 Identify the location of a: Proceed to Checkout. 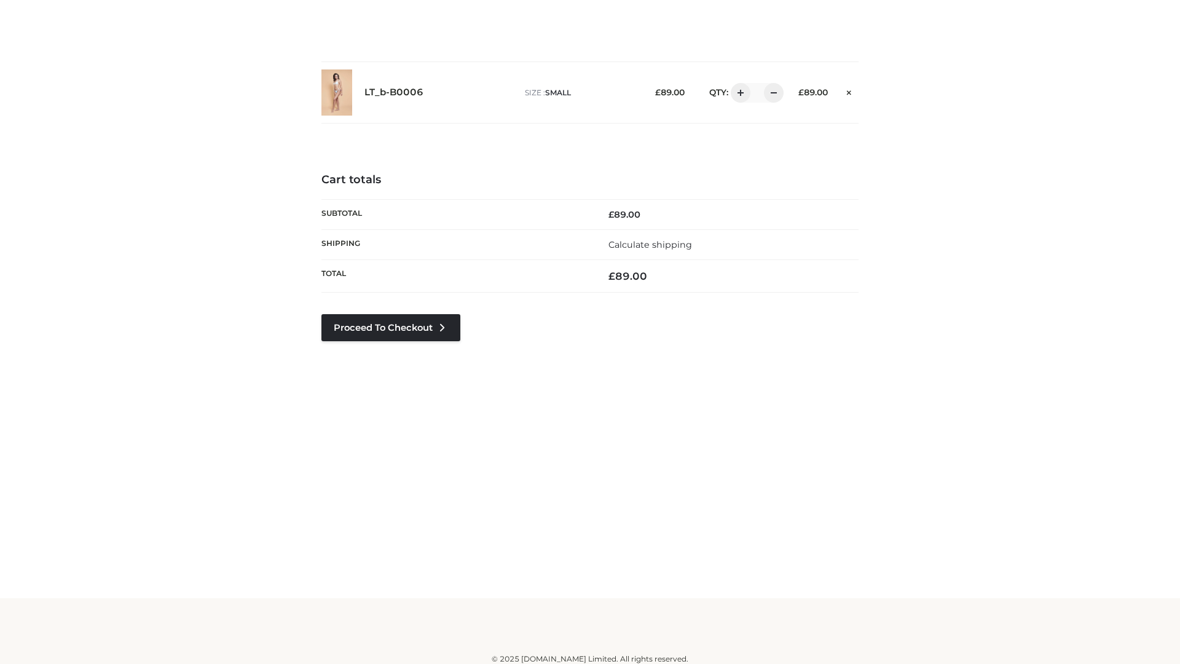
(391, 328).